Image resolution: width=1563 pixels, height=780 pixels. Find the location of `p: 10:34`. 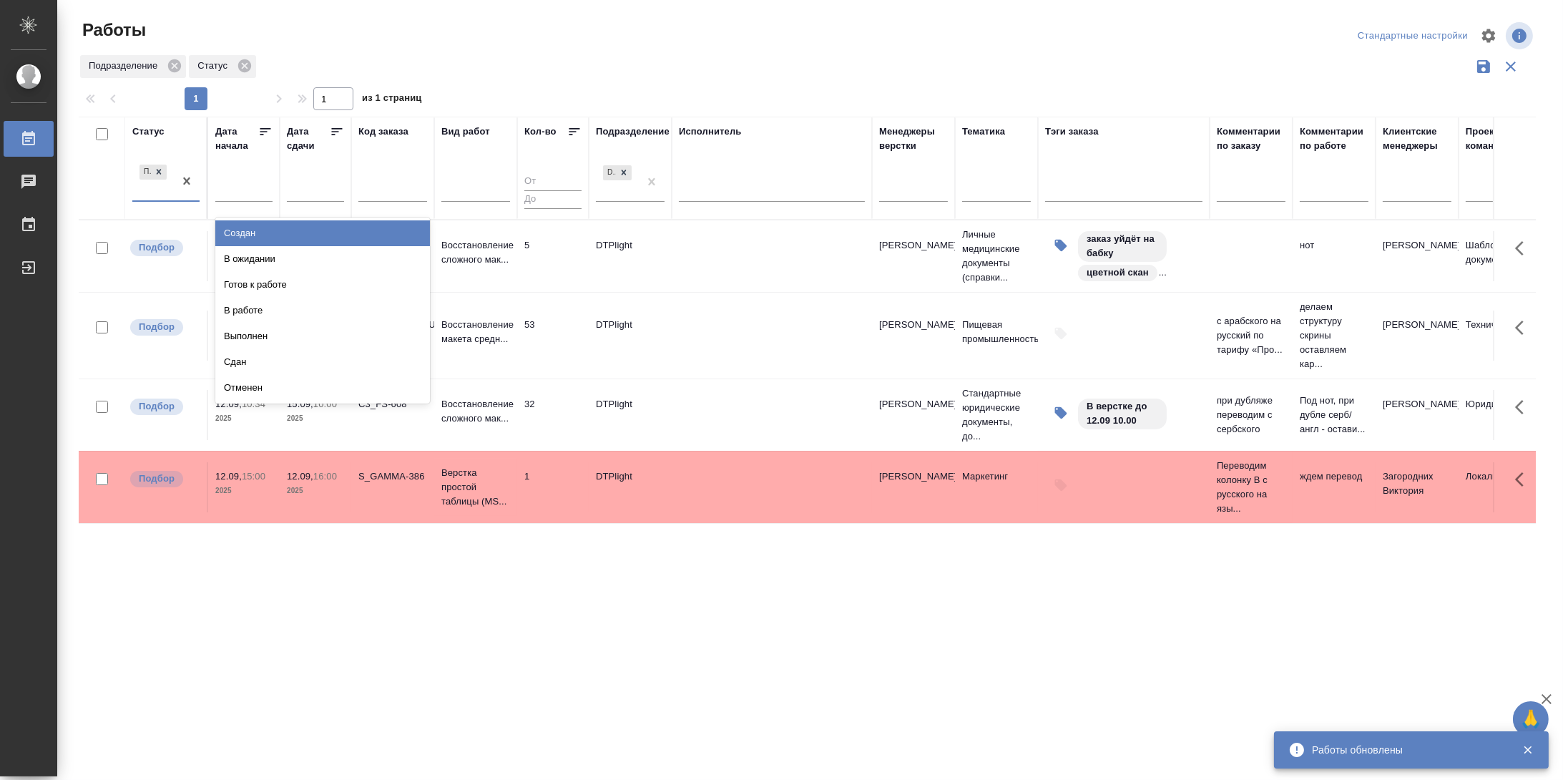

p: 10:34 is located at coordinates (253, 403).